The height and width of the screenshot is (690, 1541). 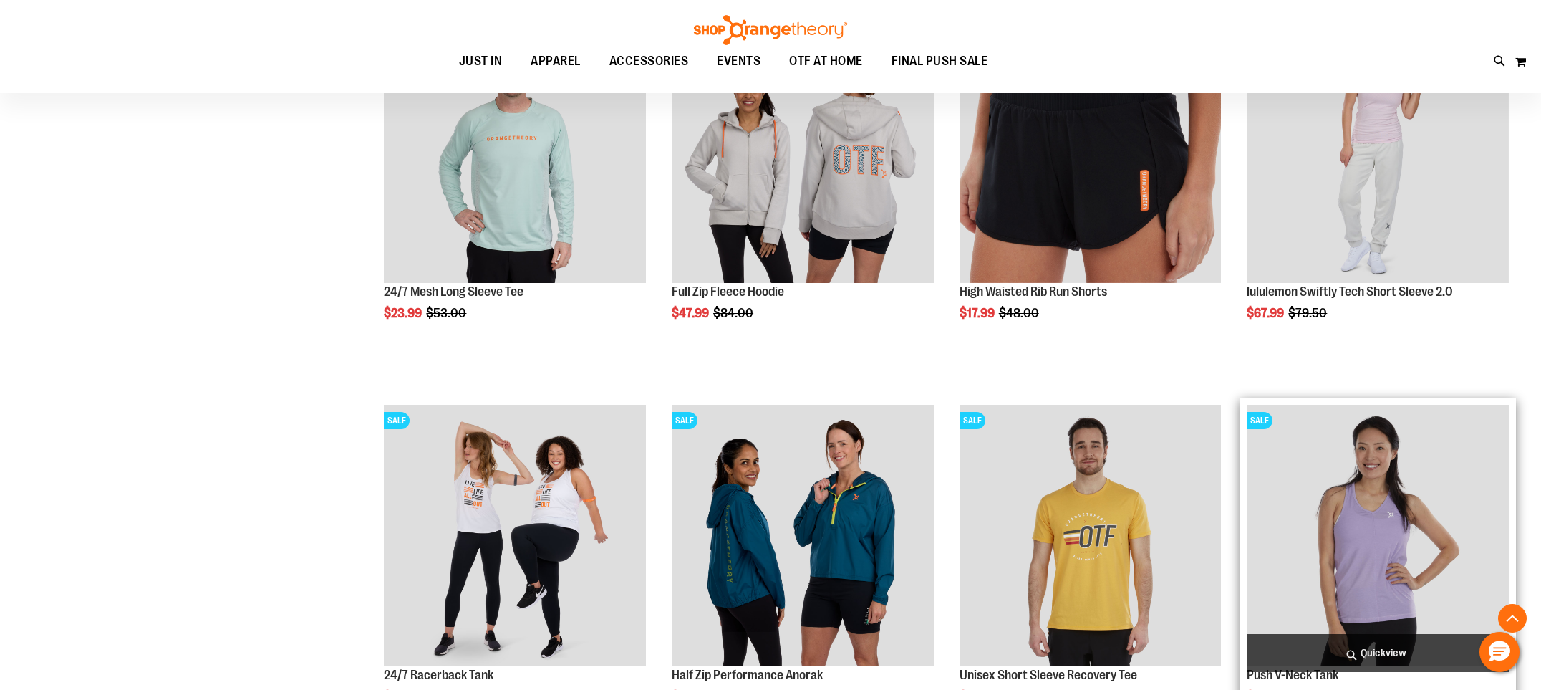 What do you see at coordinates (515, 153) in the screenshot?
I see `a: Main Image of 1457095SALE` at bounding box center [515, 153].